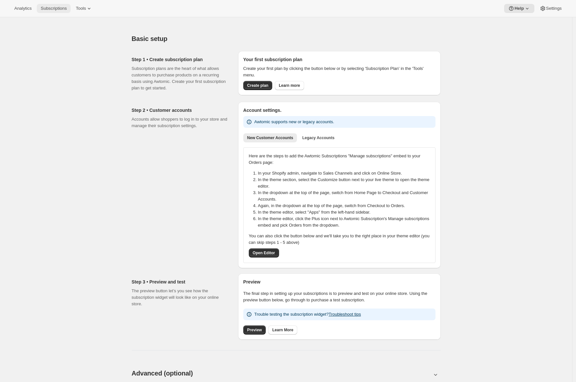 The image size is (576, 382). I want to click on span: Help, so click(519, 8).